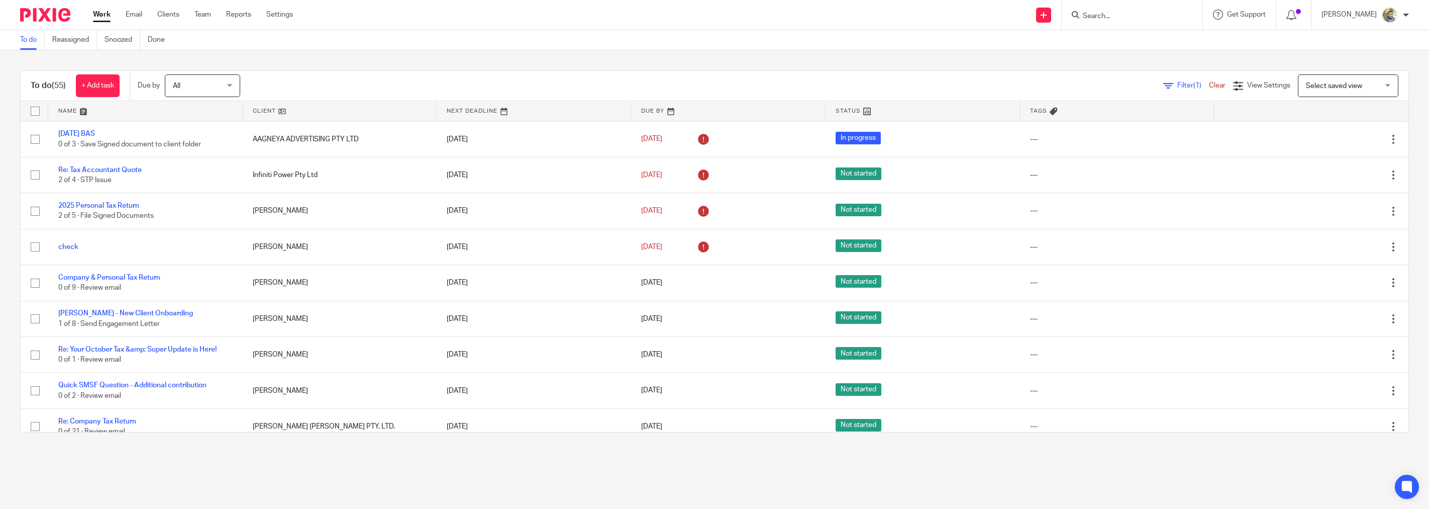 The image size is (1429, 509). What do you see at coordinates (97, 421) in the screenshot?
I see `a: Re: Company Tax Return` at bounding box center [97, 421].